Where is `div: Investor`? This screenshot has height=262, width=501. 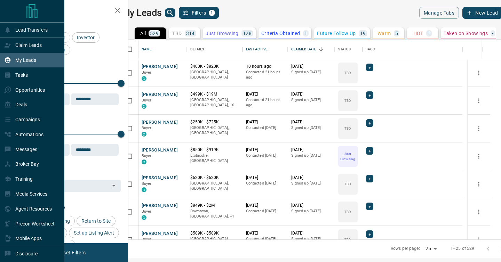 div: Investor is located at coordinates (86, 38).